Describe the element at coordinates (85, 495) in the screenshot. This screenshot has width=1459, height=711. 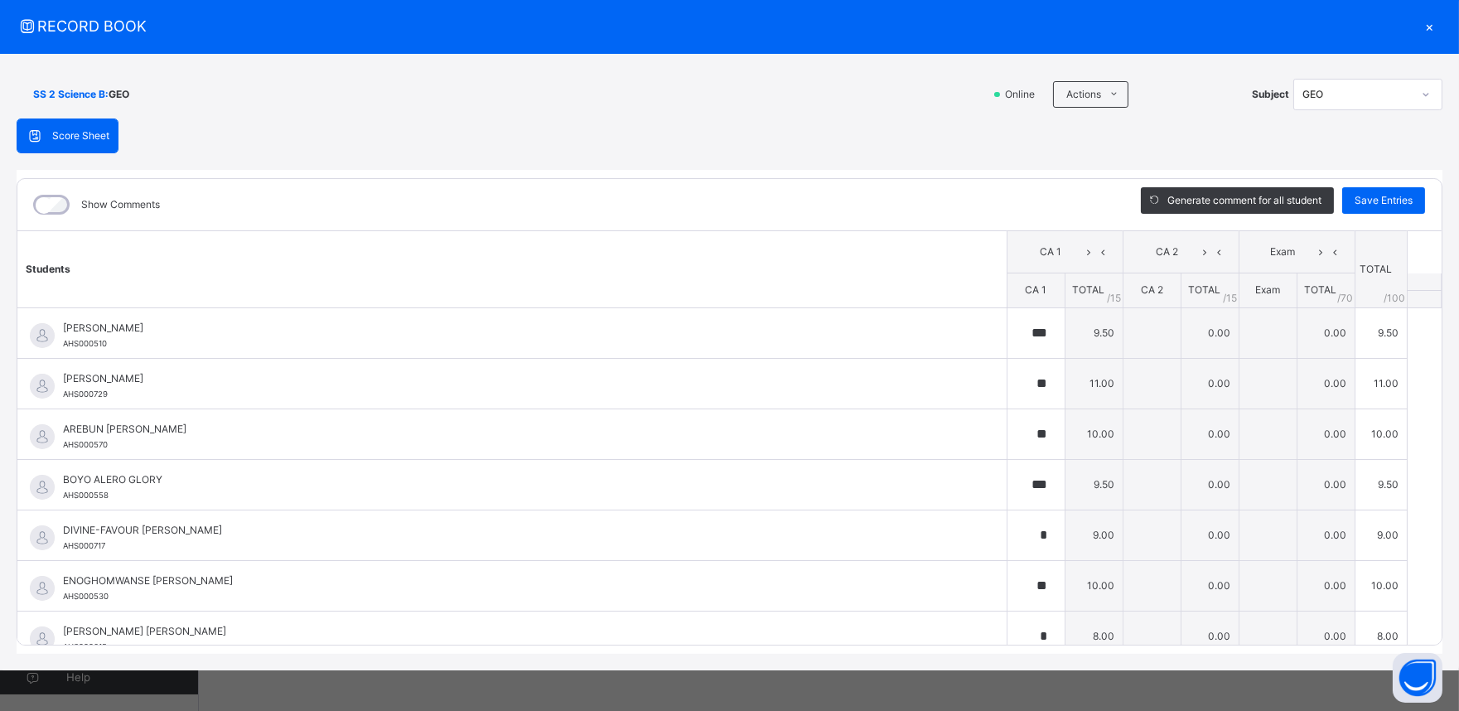
I see `span: AHS000558` at that location.